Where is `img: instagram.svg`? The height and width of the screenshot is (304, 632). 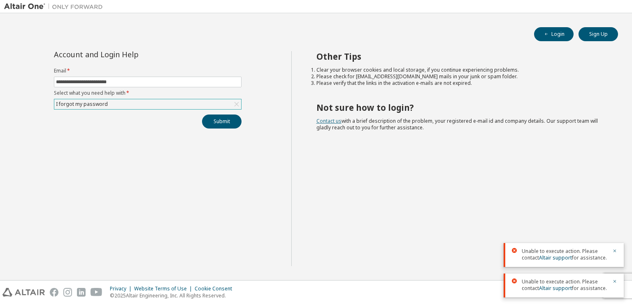
img: instagram.svg is located at coordinates (67, 292).